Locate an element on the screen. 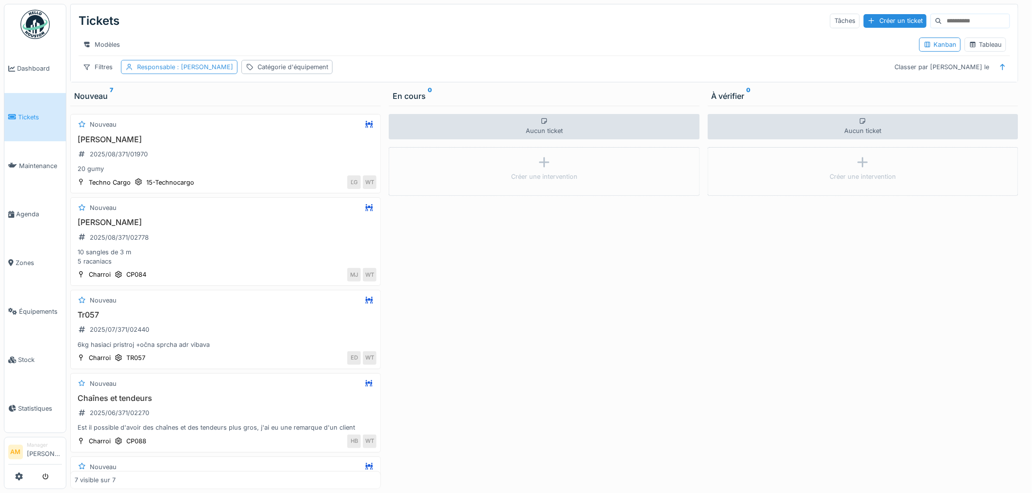 The image size is (1032, 493). span: Tickets is located at coordinates (40, 117).